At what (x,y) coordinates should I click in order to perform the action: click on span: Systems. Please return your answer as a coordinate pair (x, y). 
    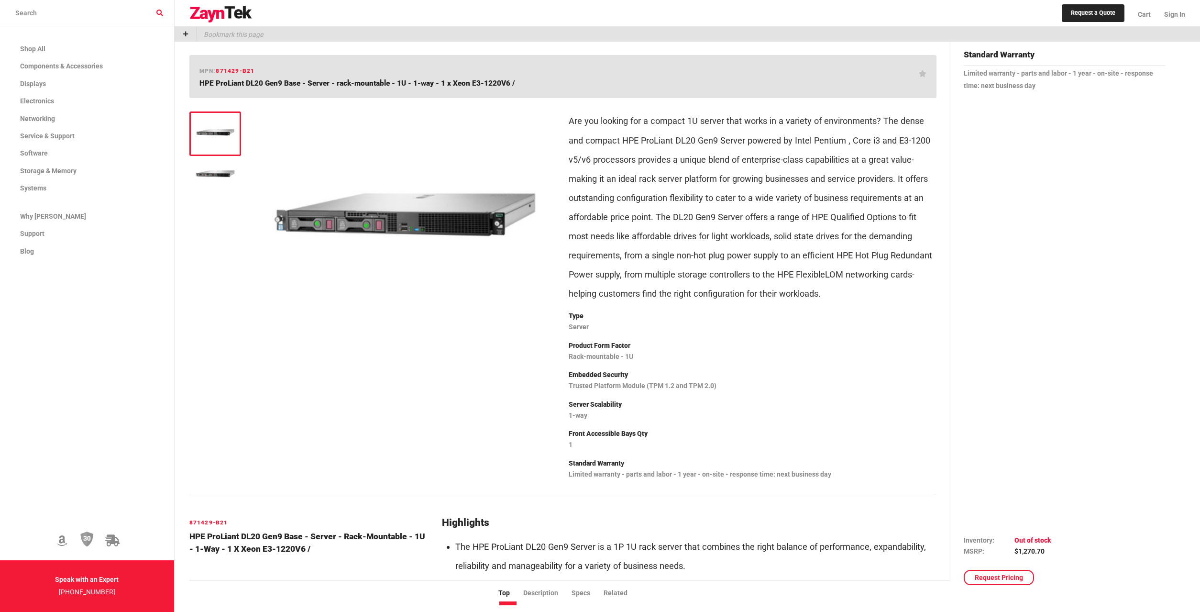
    Looking at the image, I should click on (33, 188).